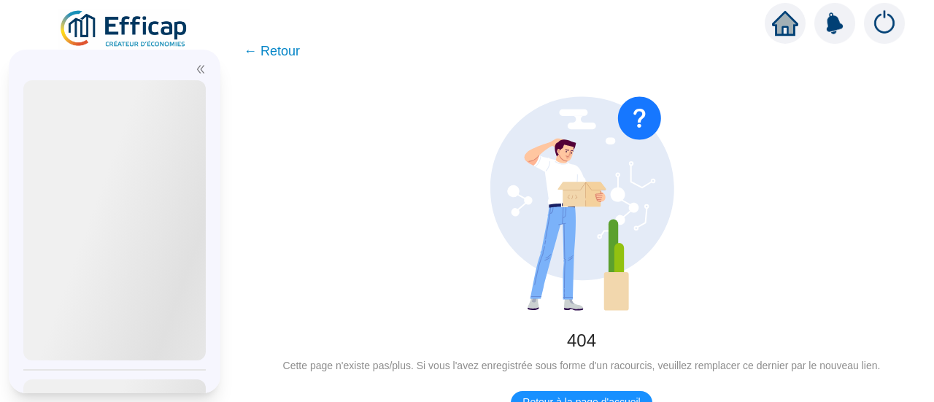 The width and height of the screenshot is (934, 402). I want to click on span: ← Retour, so click(271, 51).